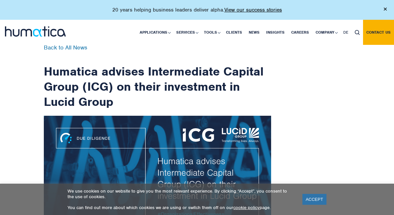  I want to click on a: cookie policy, so click(247, 207).